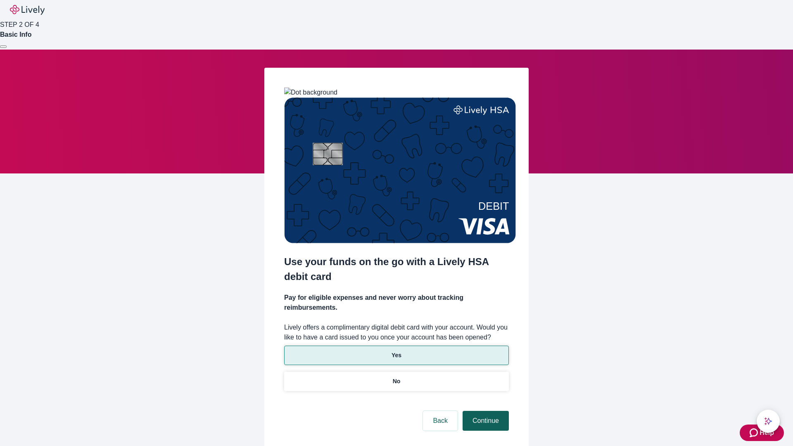 This screenshot has width=793, height=446. What do you see at coordinates (440, 421) in the screenshot?
I see `button: Back` at bounding box center [440, 421].